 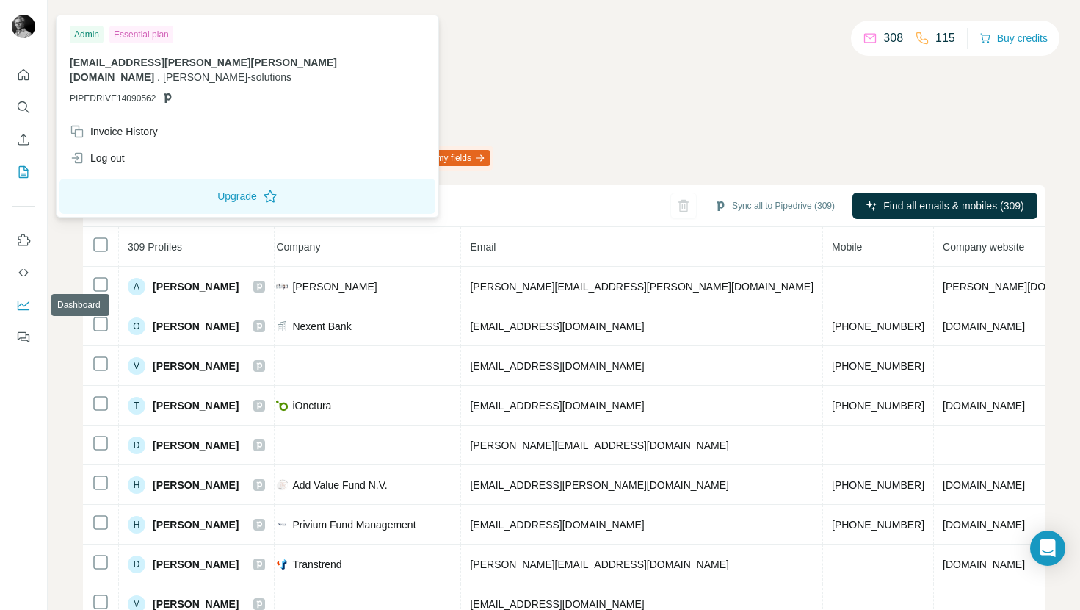 I want to click on span: Nexent Bank, so click(x=322, y=326).